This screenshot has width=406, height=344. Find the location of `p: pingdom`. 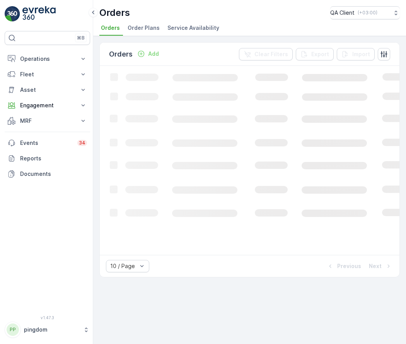

p: pingdom is located at coordinates (51, 329).